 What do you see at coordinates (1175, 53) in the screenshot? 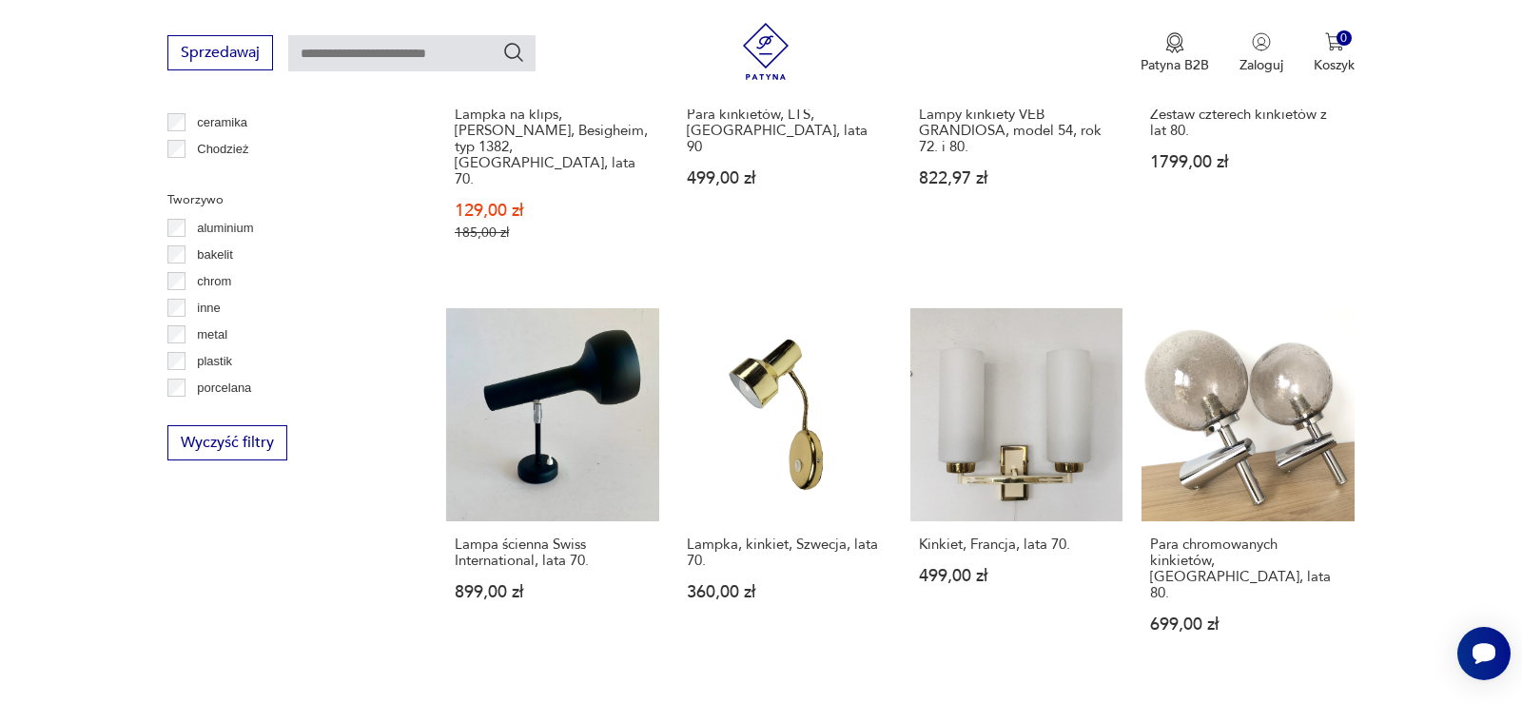
I see `button: Patyna B2B` at bounding box center [1175, 53].